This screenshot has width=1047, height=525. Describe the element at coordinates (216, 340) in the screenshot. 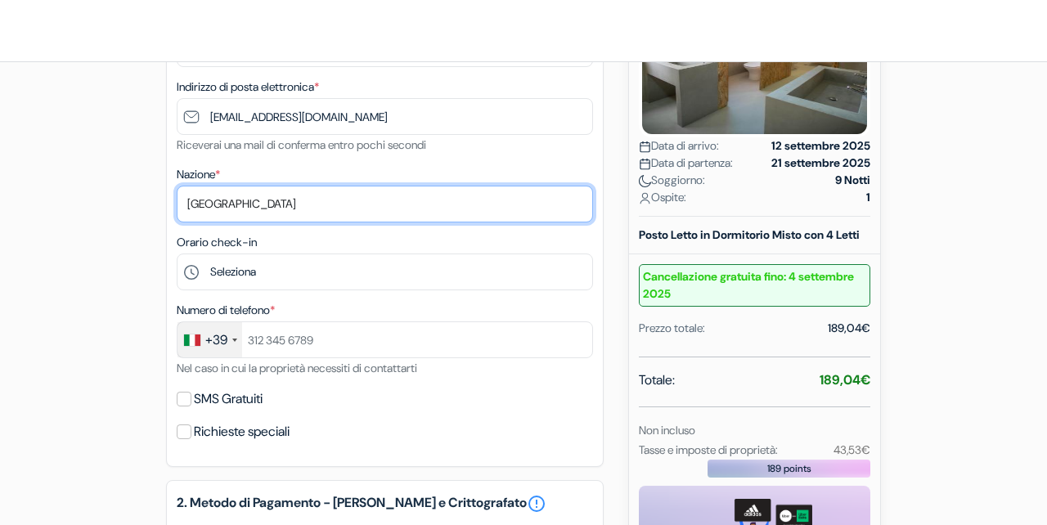

I see `div: +39` at that location.